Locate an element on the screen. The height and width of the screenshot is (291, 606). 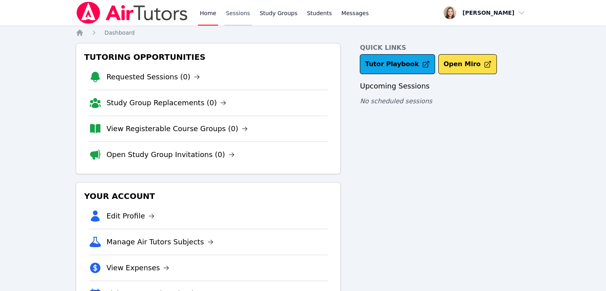
a: Tutor Playbook is located at coordinates (397, 64).